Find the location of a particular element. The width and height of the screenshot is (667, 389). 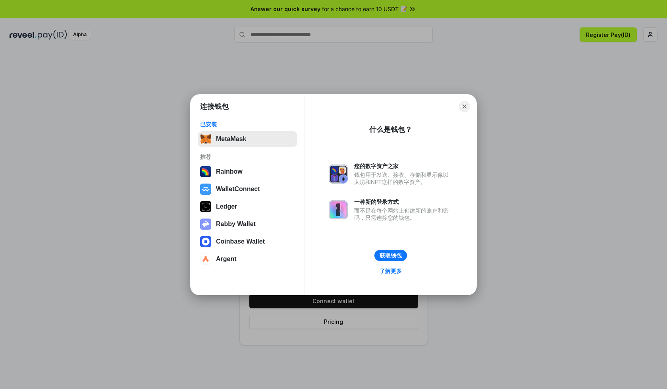

img: svg+xml,%3Csvg%20xmlns%3D%22http%3A%2F%2Fwww.w3.org%2F2000%2Fsvg%22%20width%3D%2228%22%20height%3... is located at coordinates (206, 206).